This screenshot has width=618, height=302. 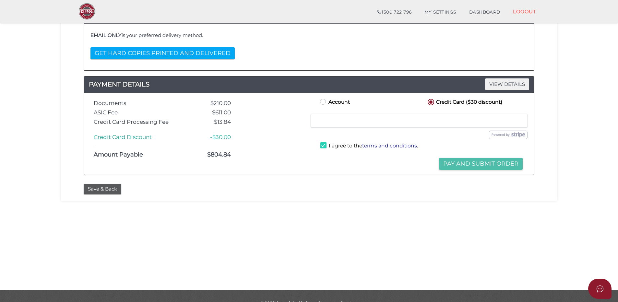 What do you see at coordinates (136, 137) in the screenshot?
I see `div: Credit Card Discount` at bounding box center [136, 137].